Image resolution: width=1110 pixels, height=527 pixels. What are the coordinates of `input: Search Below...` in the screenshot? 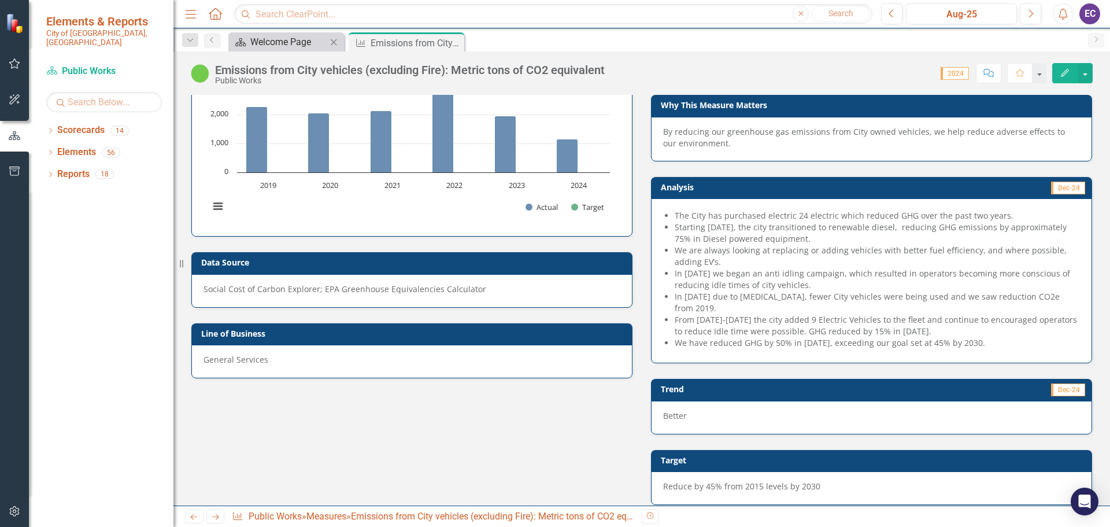 It's located at (104, 102).